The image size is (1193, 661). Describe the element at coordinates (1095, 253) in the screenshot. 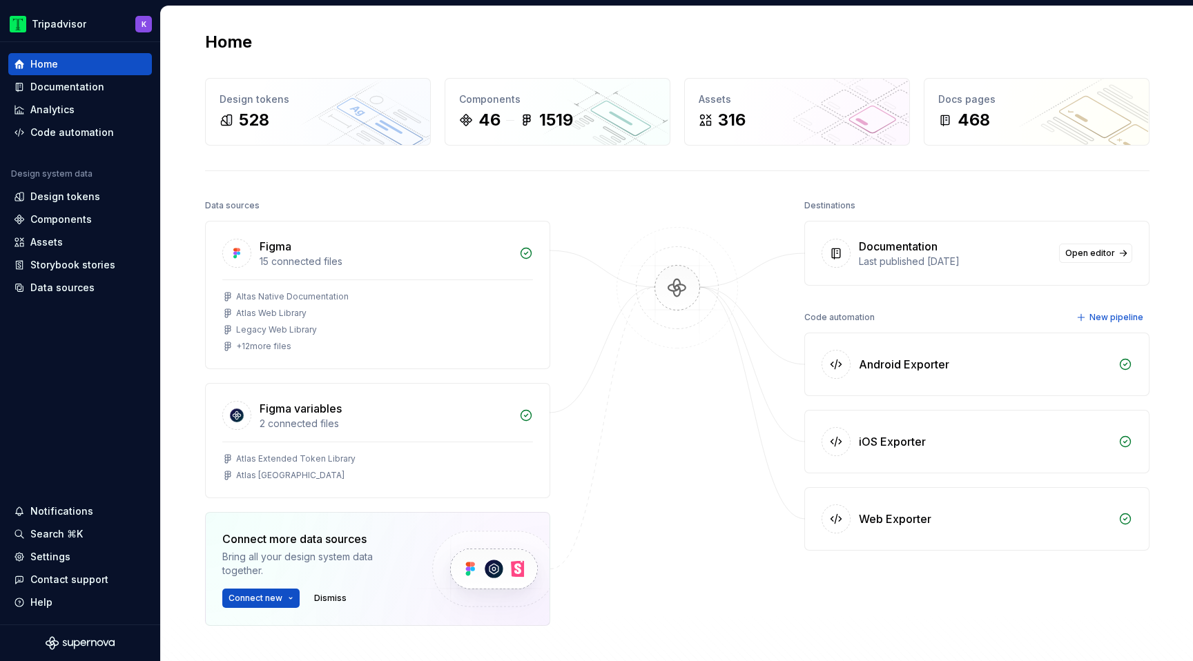

I see `a: Open editor` at that location.